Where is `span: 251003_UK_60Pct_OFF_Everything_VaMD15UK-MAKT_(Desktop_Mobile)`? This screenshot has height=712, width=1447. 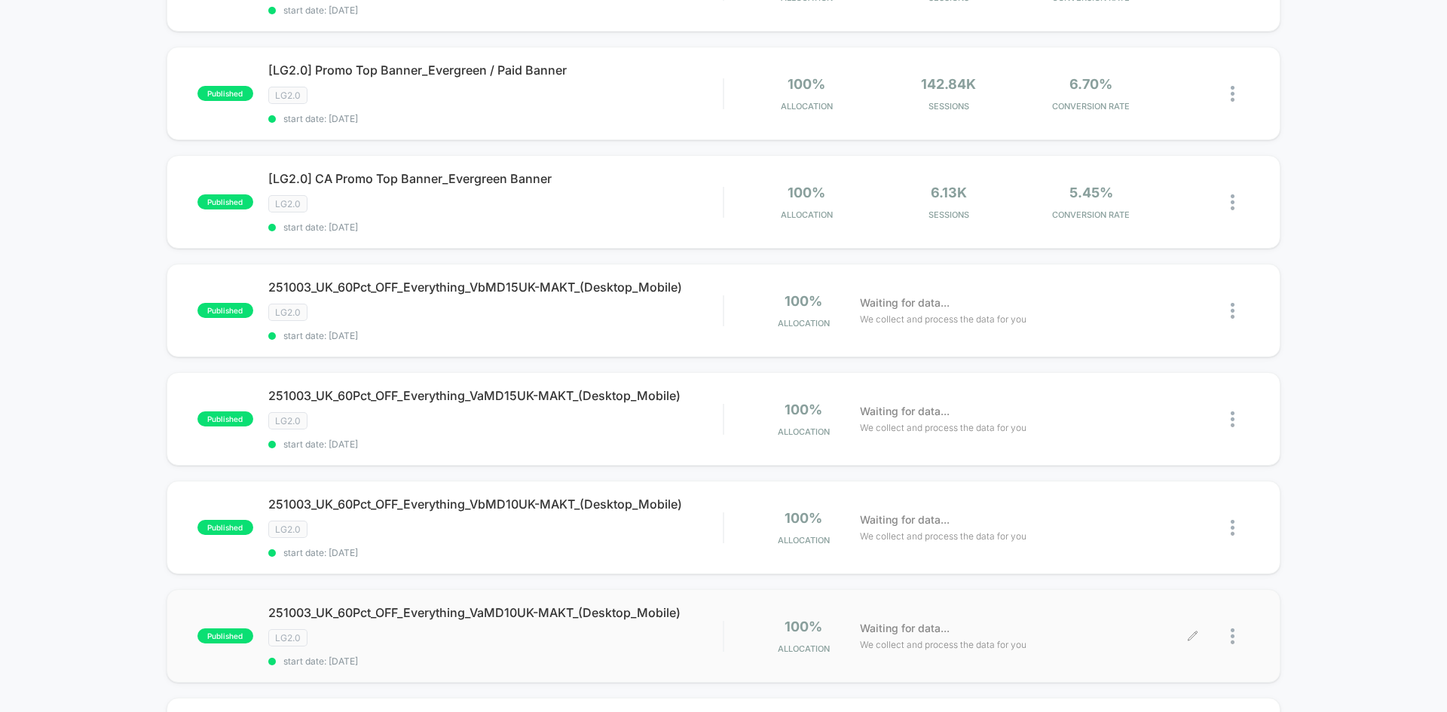
span: 251003_UK_60Pct_OFF_Everything_VaMD15UK-MAKT_(Desktop_Mobile) is located at coordinates (495, 396).